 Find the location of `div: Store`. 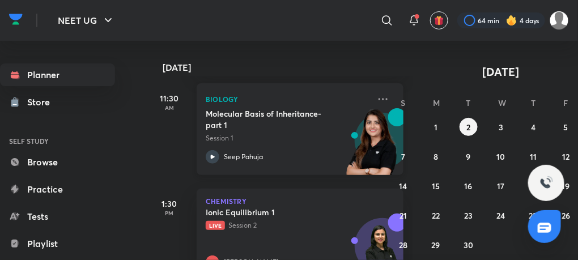

div: Store is located at coordinates (42, 102).